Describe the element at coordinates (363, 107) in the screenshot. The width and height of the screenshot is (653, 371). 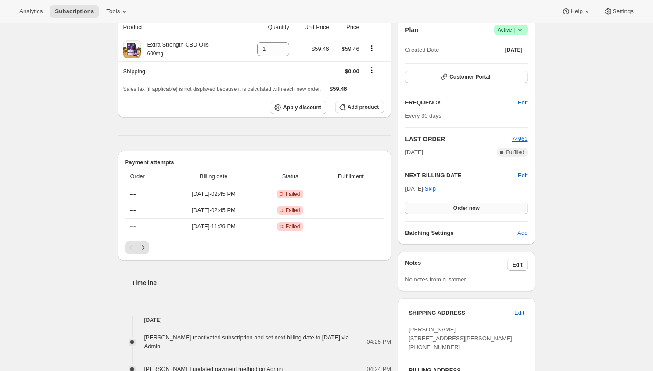
I see `span: Add product` at that location.